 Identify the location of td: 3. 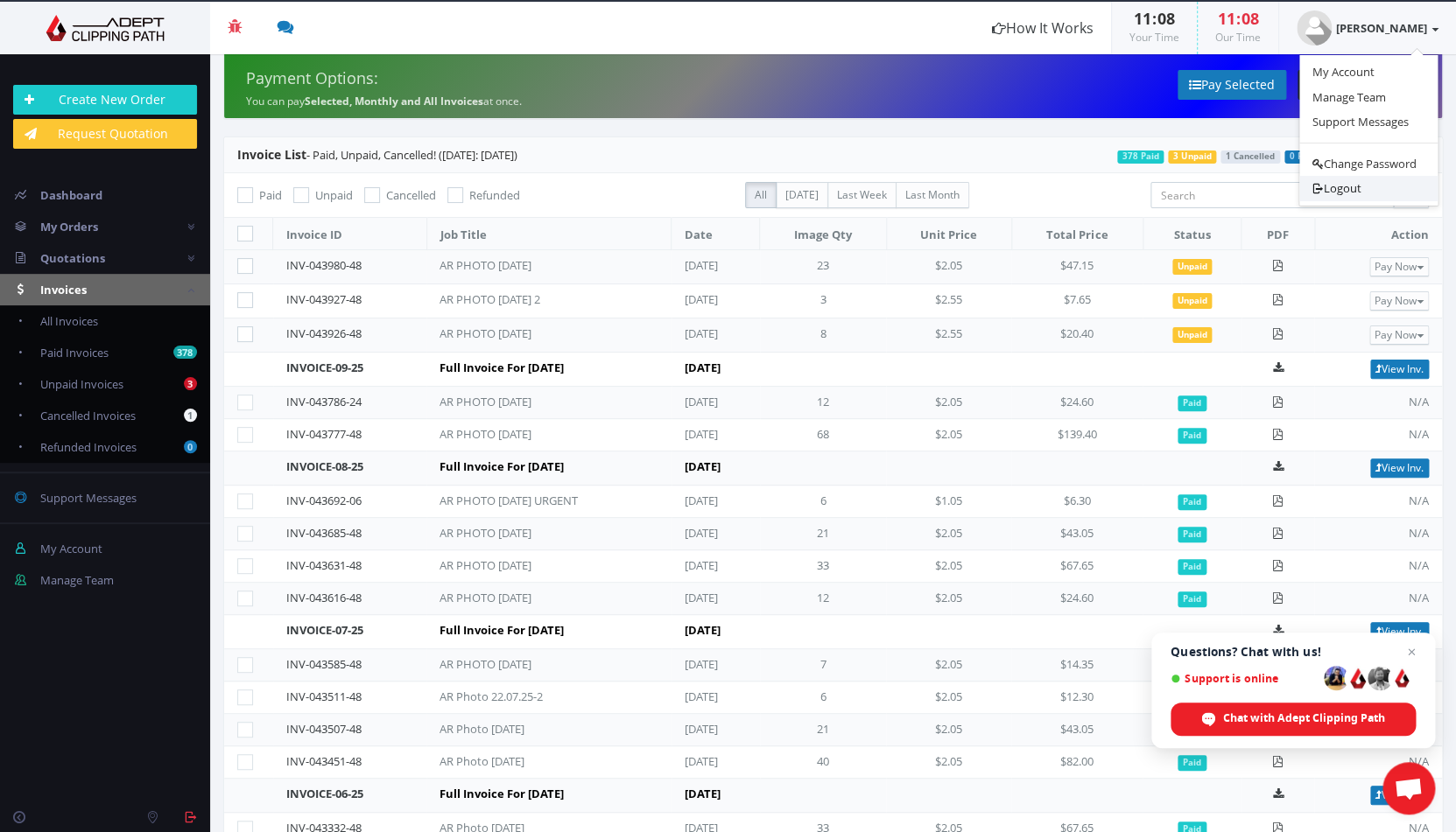
(823, 301).